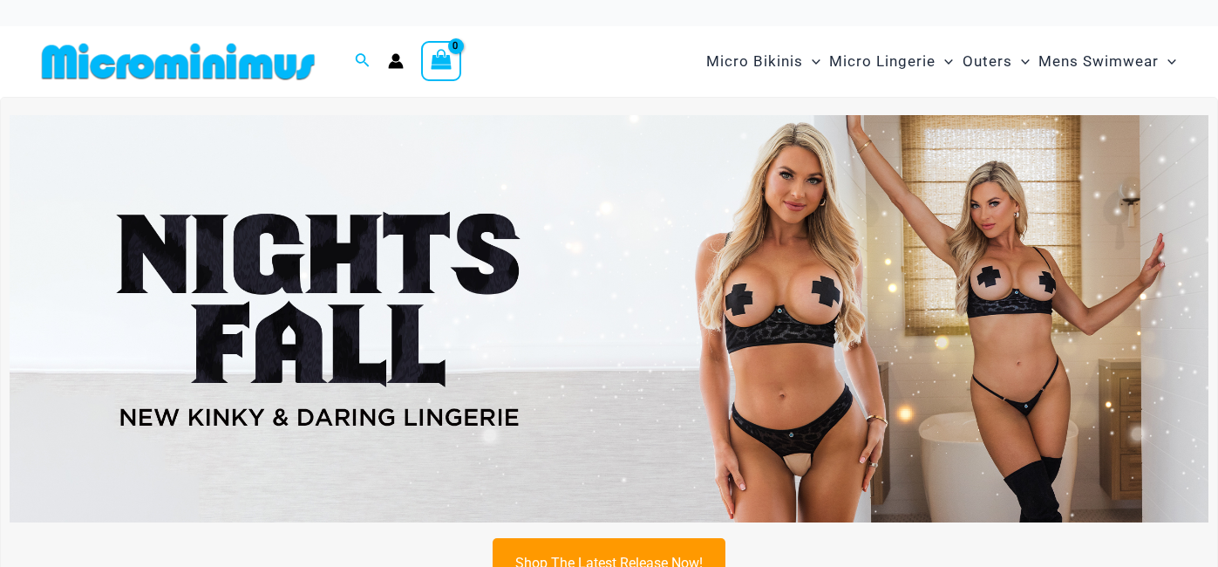 Image resolution: width=1218 pixels, height=567 pixels. Describe the element at coordinates (609, 318) in the screenshot. I see `img: Night's Fall Silver Leopard Pack` at that location.